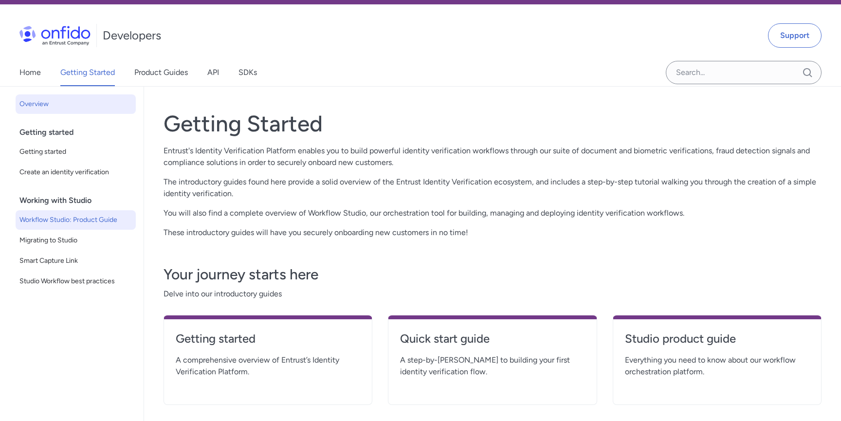  What do you see at coordinates (75, 220) in the screenshot?
I see `span: Workflow Studio: Product Guide` at bounding box center [75, 220].